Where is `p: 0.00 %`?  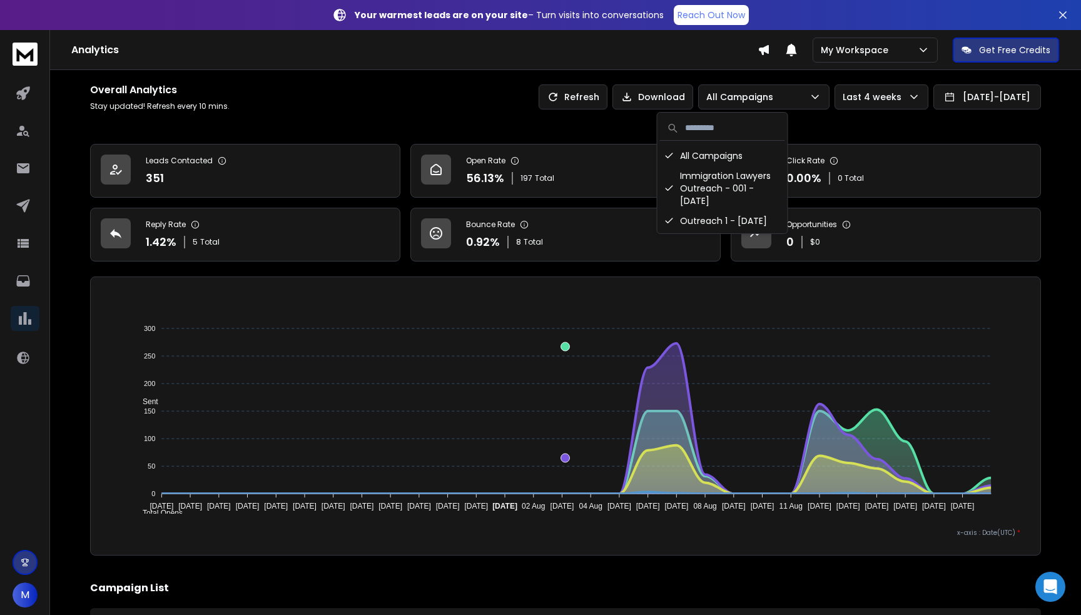
p: 0.00 % is located at coordinates (804, 178).